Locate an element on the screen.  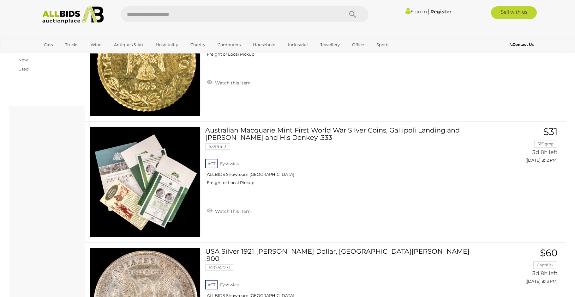
a: Sign In is located at coordinates (416, 11).